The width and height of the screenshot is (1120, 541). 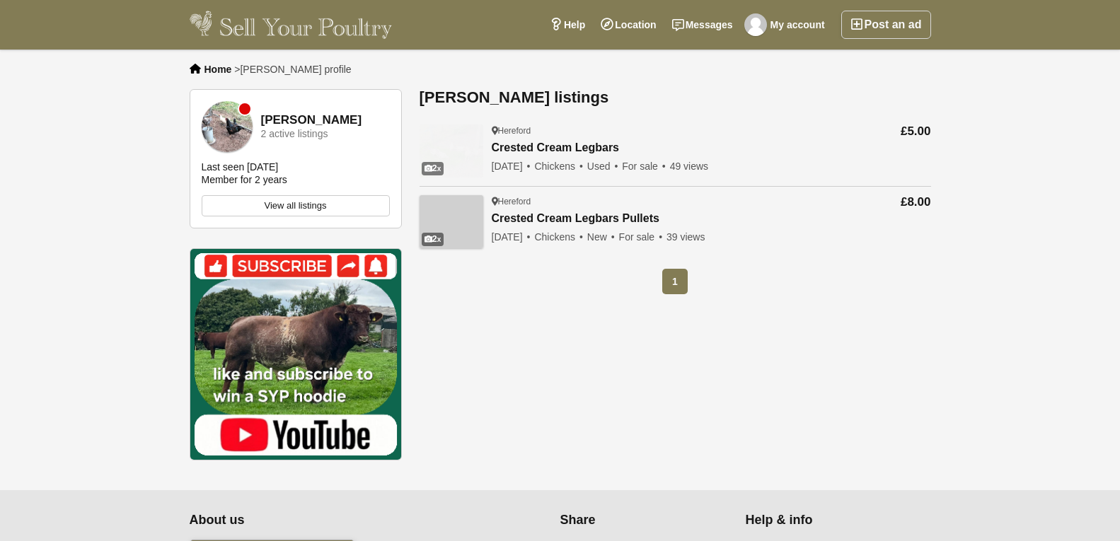 What do you see at coordinates (598, 219) in the screenshot?
I see `a: Crested Cream Legbars Pullets` at bounding box center [598, 219].